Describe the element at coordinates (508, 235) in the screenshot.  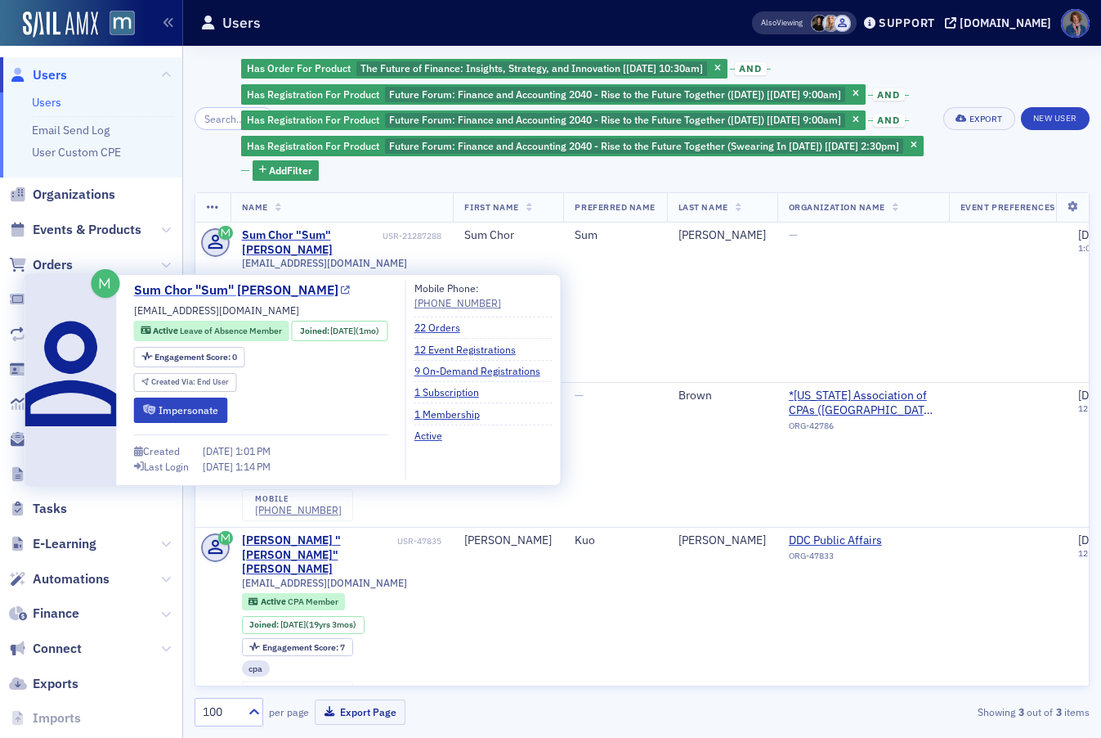
I see `div: Sum Chor` at that location.